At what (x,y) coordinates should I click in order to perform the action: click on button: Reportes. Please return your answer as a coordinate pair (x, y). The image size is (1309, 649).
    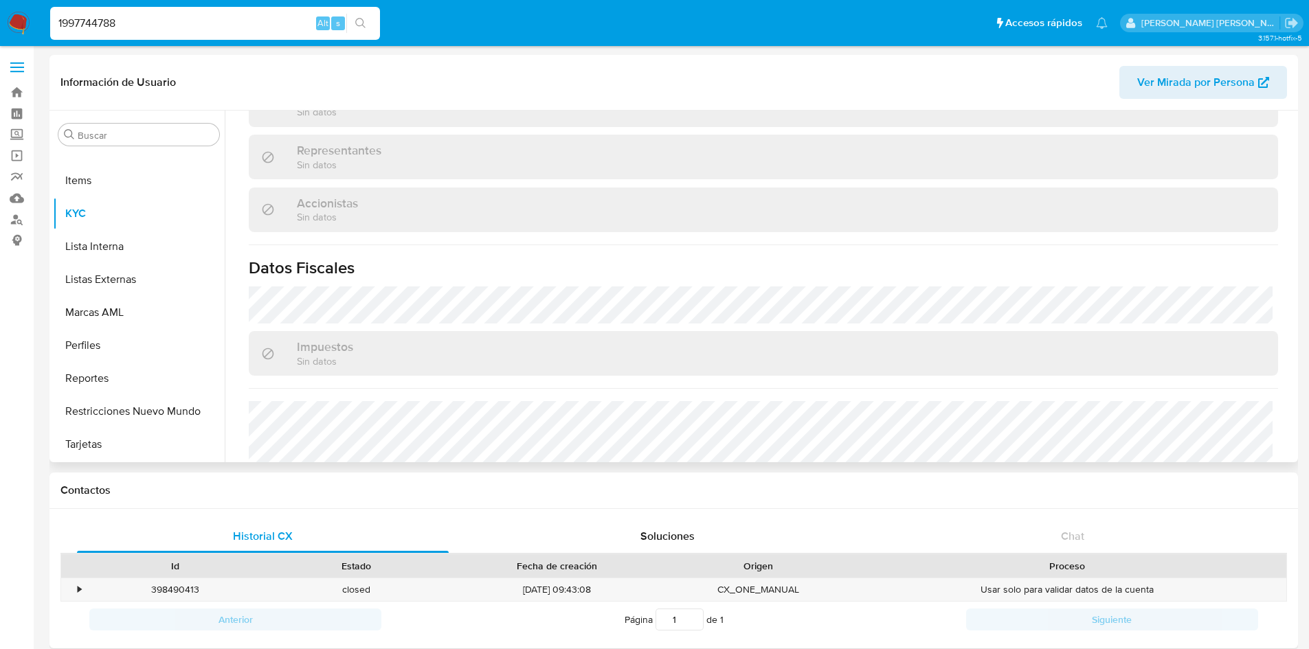
    Looking at the image, I should click on (139, 379).